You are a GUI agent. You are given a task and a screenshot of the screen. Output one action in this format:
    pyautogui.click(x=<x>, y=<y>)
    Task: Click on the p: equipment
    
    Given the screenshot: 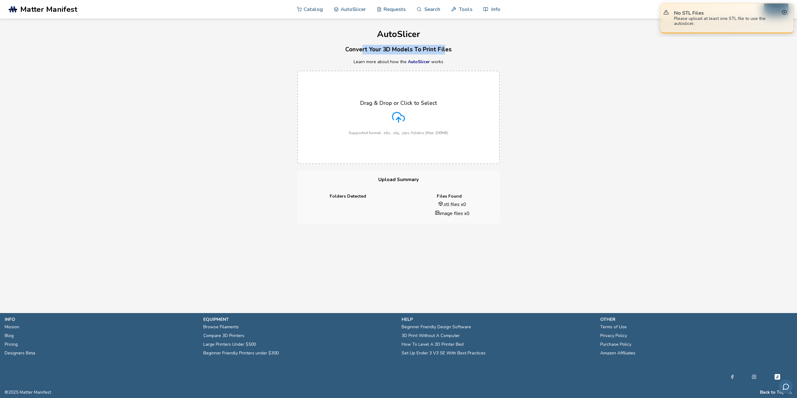 What is the action you would take?
    pyautogui.click(x=300, y=319)
    